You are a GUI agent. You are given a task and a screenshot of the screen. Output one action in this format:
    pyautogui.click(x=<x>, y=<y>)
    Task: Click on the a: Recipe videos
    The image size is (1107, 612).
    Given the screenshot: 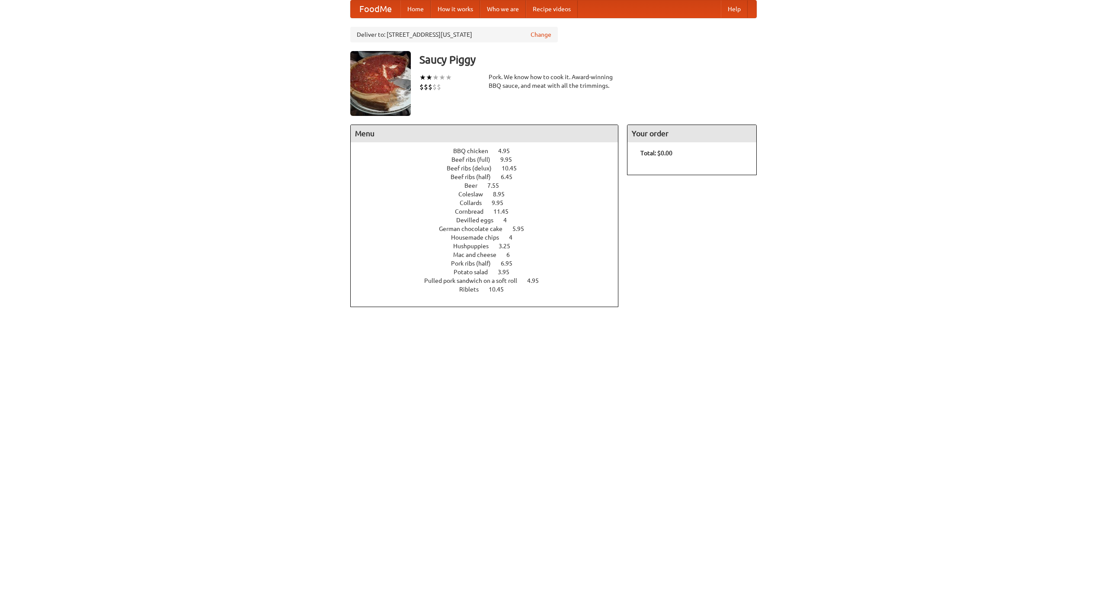 What is the action you would take?
    pyautogui.click(x=552, y=9)
    